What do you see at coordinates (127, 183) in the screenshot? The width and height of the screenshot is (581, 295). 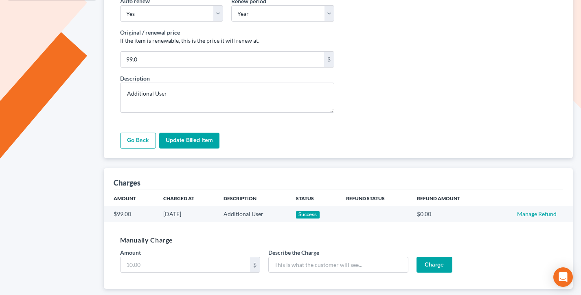 I see `div: Charges` at bounding box center [127, 183].